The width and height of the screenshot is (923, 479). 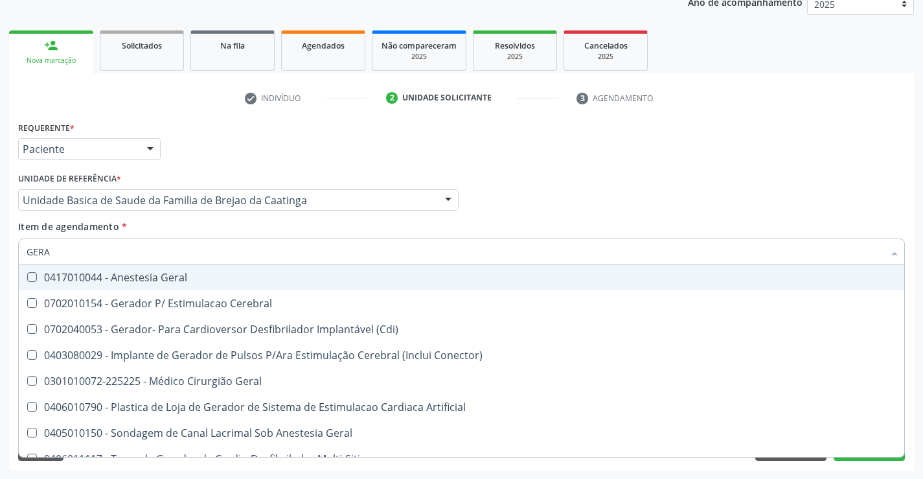 I want to click on div: 0406010790 - Plastica de Loja de Gerador de Sistema de Estimulacao Cardiaca Artificial, so click(x=461, y=407).